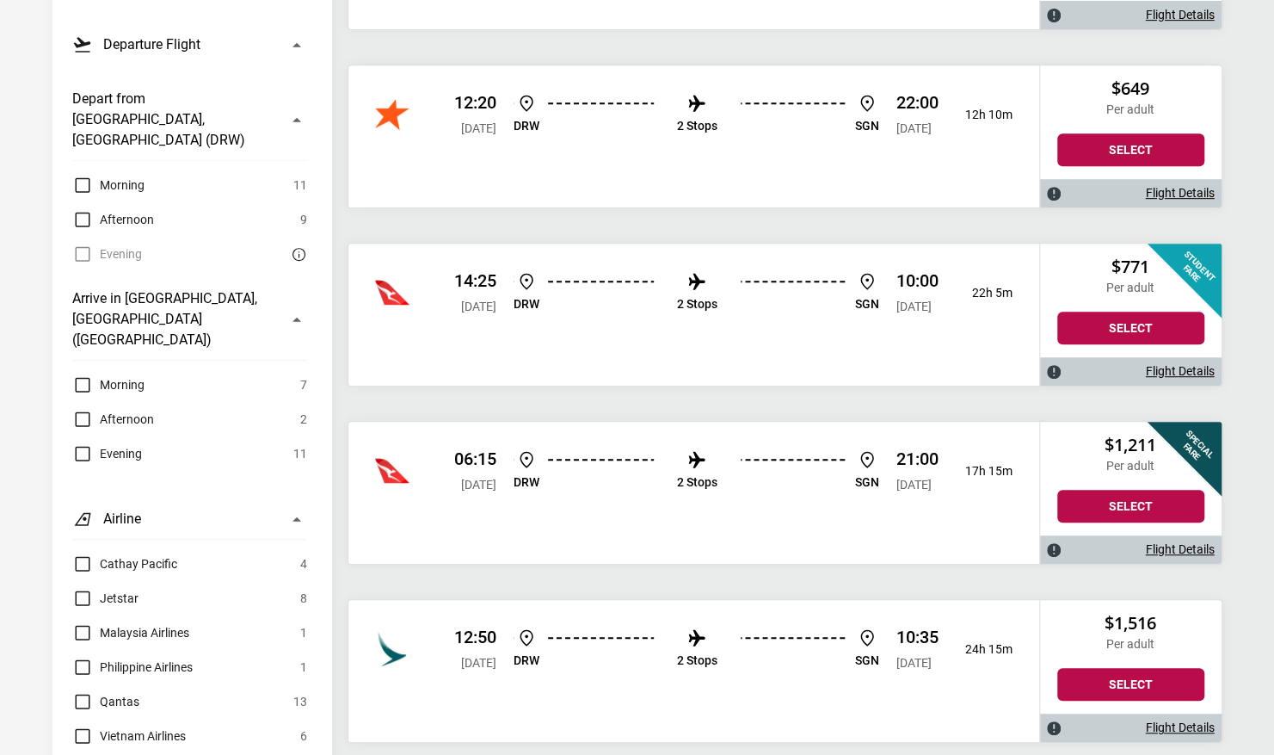 The width and height of the screenshot is (1274, 755). I want to click on h2: $1,211, so click(1131, 445).